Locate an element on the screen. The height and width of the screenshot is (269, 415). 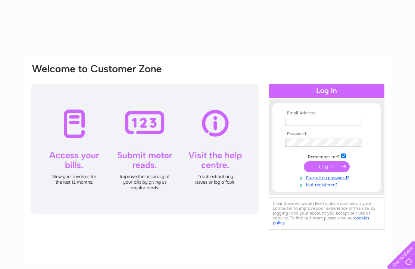
div: Clear Business would like to place cookies on your computer to improve your experience of the sit... is located at coordinates (326, 213).